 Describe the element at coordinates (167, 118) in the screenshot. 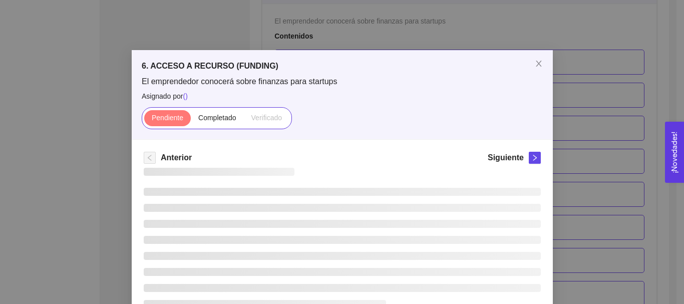

I see `span: Pendiente` at that location.